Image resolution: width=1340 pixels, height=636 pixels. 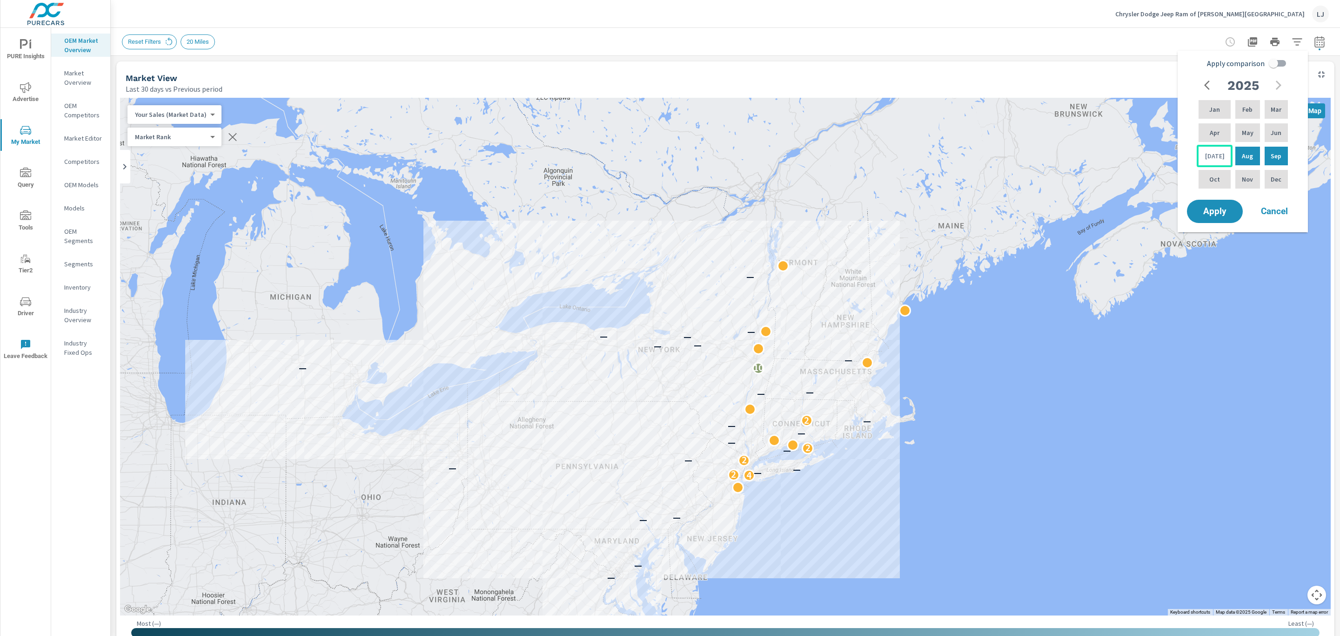 What do you see at coordinates (26, 93) in the screenshot?
I see `span: Advertise` at bounding box center [26, 93].